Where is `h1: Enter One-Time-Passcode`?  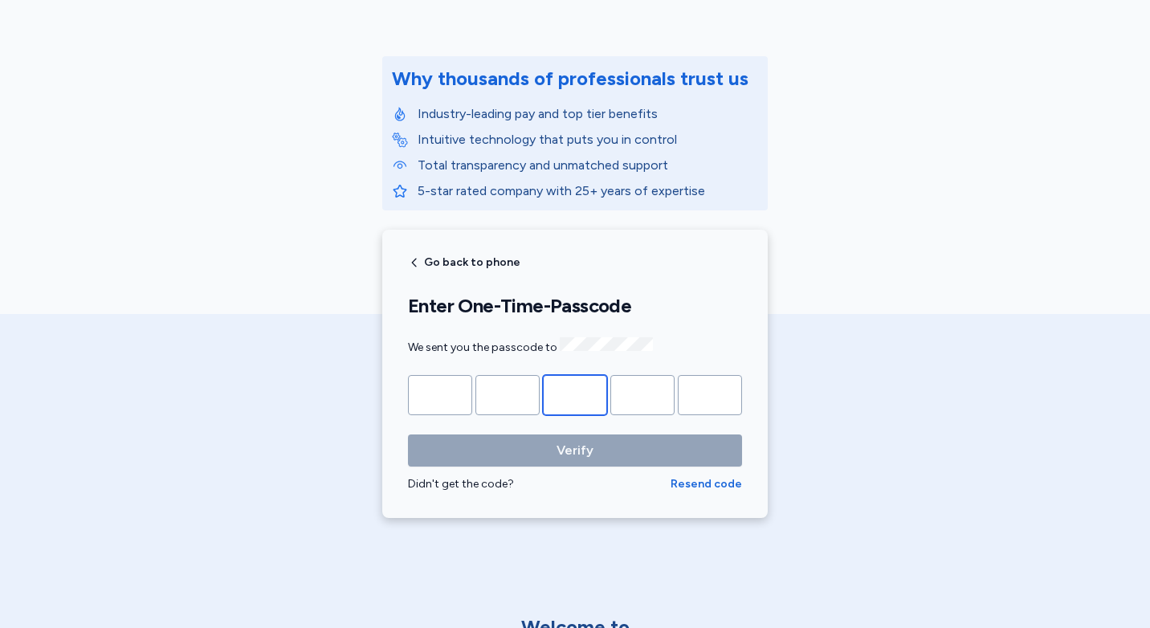 h1: Enter One-Time-Passcode is located at coordinates (575, 306).